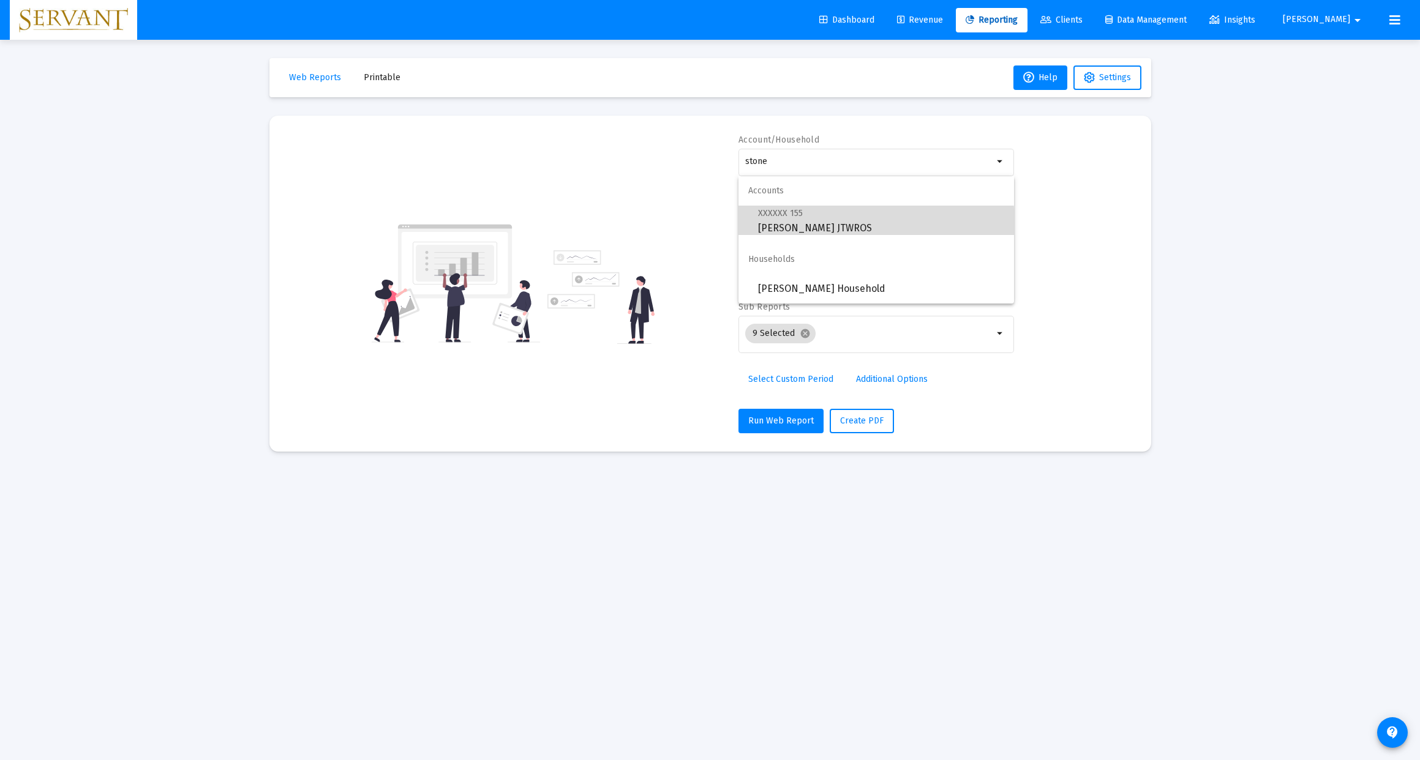 This screenshot has height=760, width=1420. Describe the element at coordinates (382, 78) in the screenshot. I see `button: Printable` at that location.